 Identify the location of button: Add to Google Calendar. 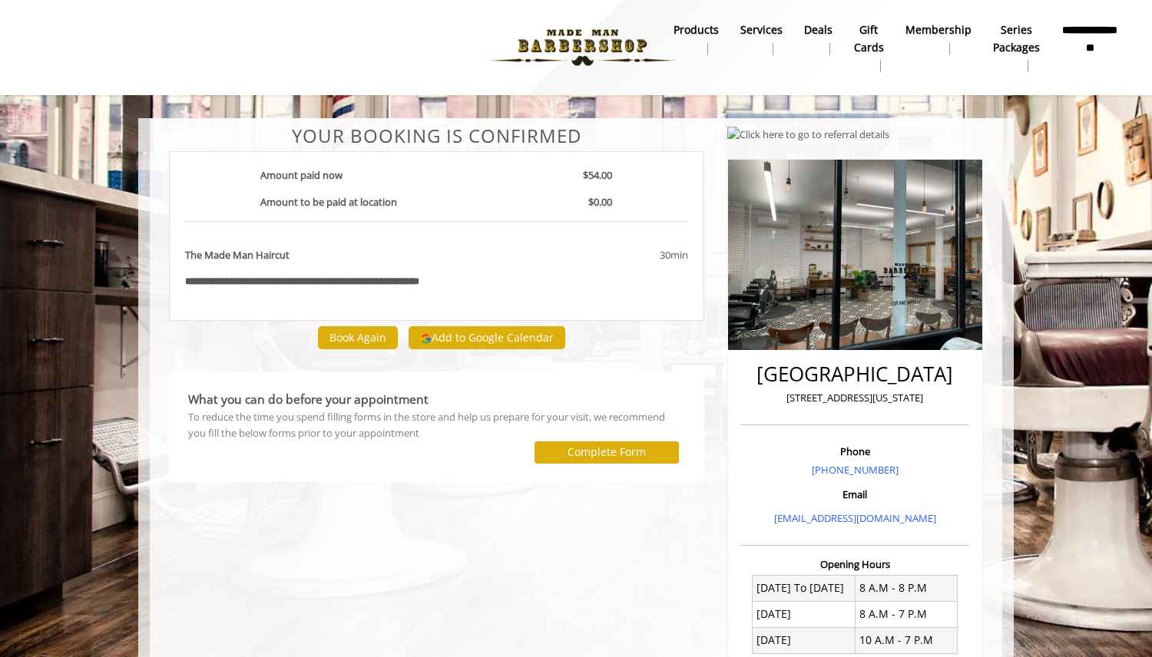
(487, 338).